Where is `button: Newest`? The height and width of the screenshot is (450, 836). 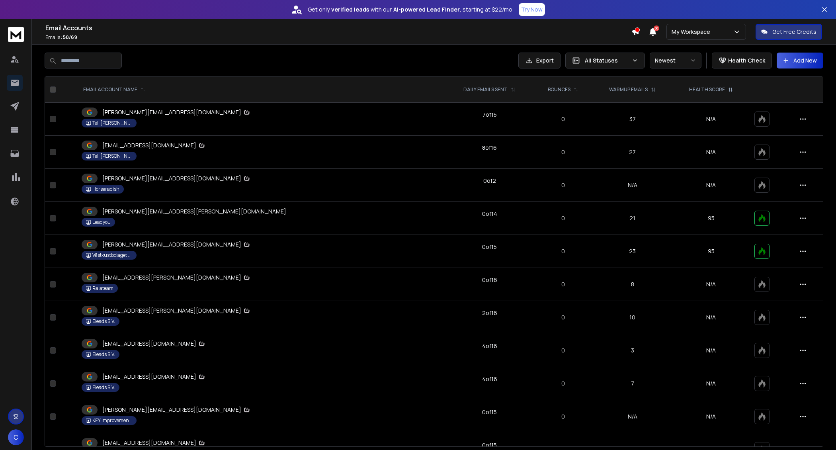 button: Newest is located at coordinates (675, 60).